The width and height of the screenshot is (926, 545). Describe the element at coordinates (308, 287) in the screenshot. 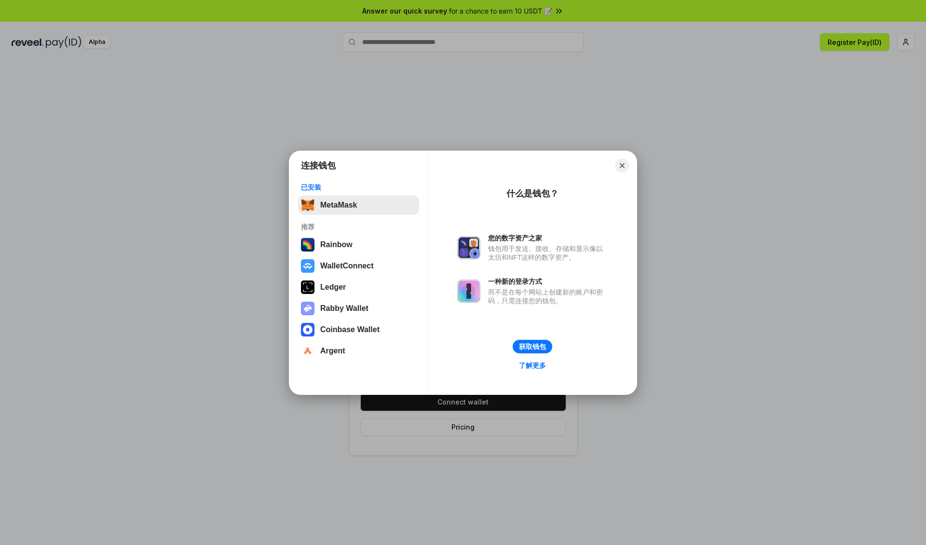

I see `img: svg+xml,%3Csvg%20xmlns%3D%22http%3A%2F%2Fwww.w3.org%2F2000%2Fsvg%22%20width%3D%2228%22%20height%3...` at that location.